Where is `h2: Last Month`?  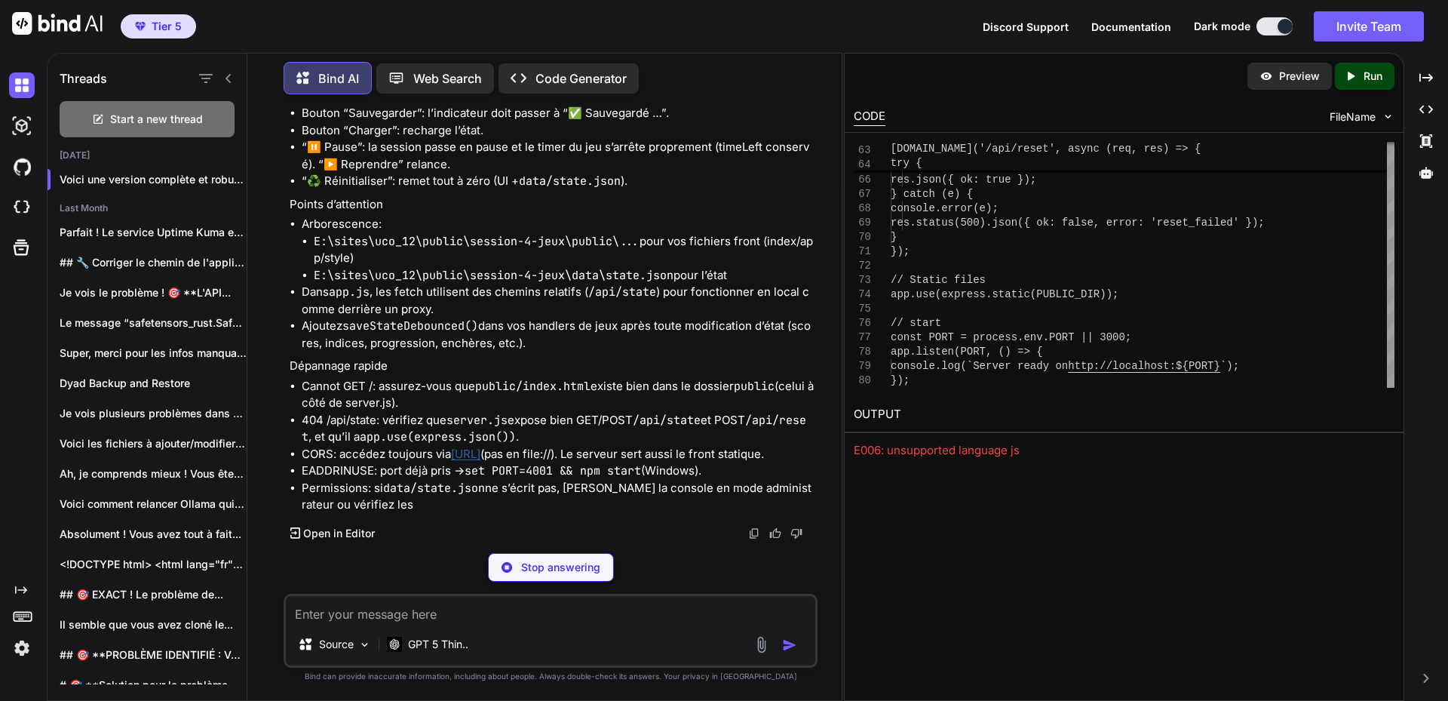 h2: Last Month is located at coordinates (147, 208).